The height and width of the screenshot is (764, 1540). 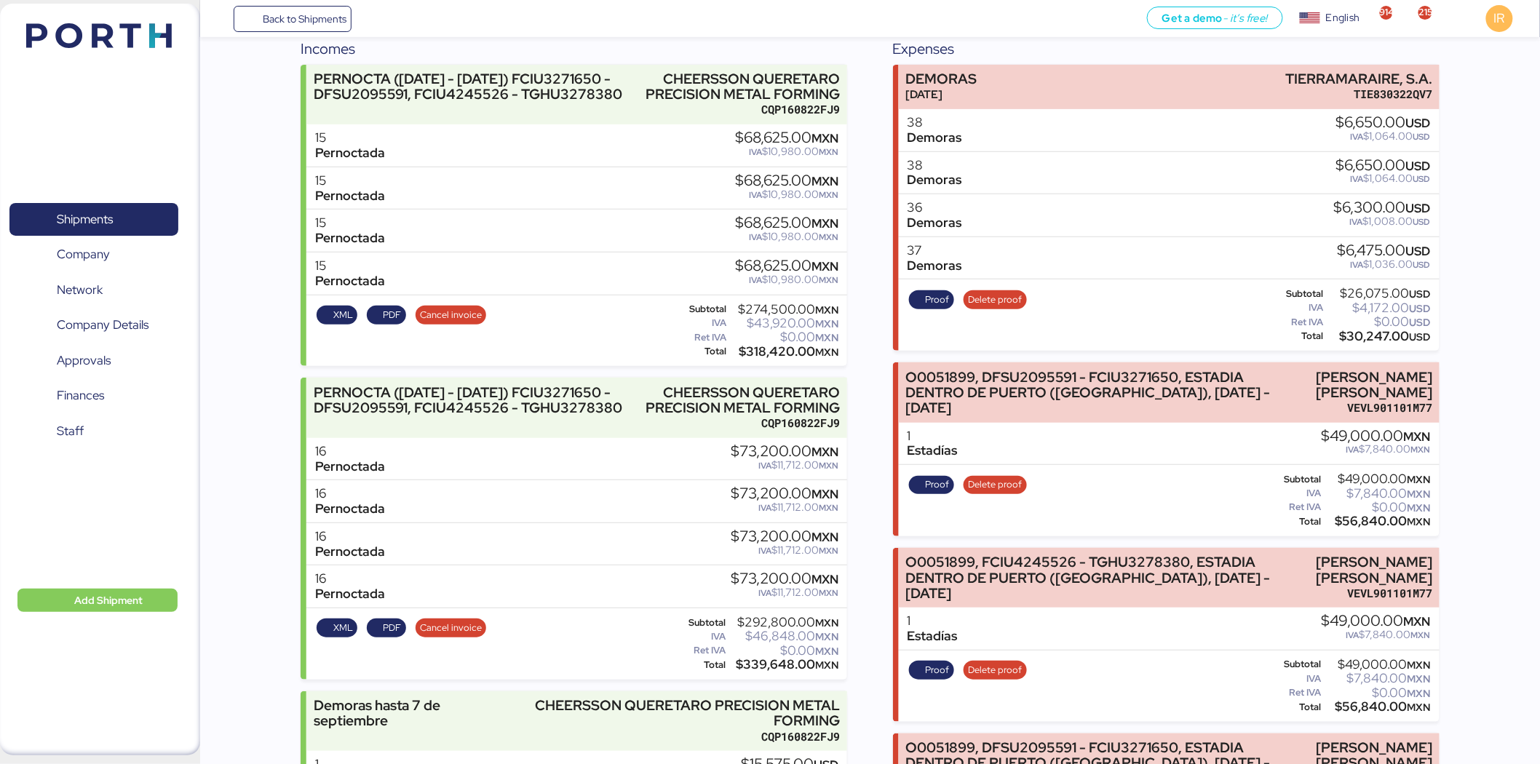 I want to click on div: $4,172.00, so click(x=1379, y=308).